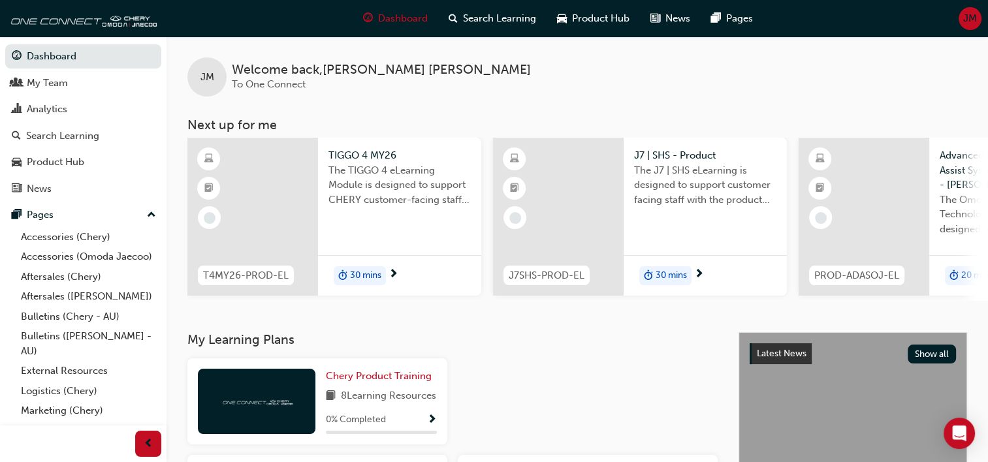  What do you see at coordinates (400, 185) in the screenshot?
I see `span: The TIGGO 4 eLearning Module is designed to support CHERY customer-facing staff with the product ...` at bounding box center [400, 185].